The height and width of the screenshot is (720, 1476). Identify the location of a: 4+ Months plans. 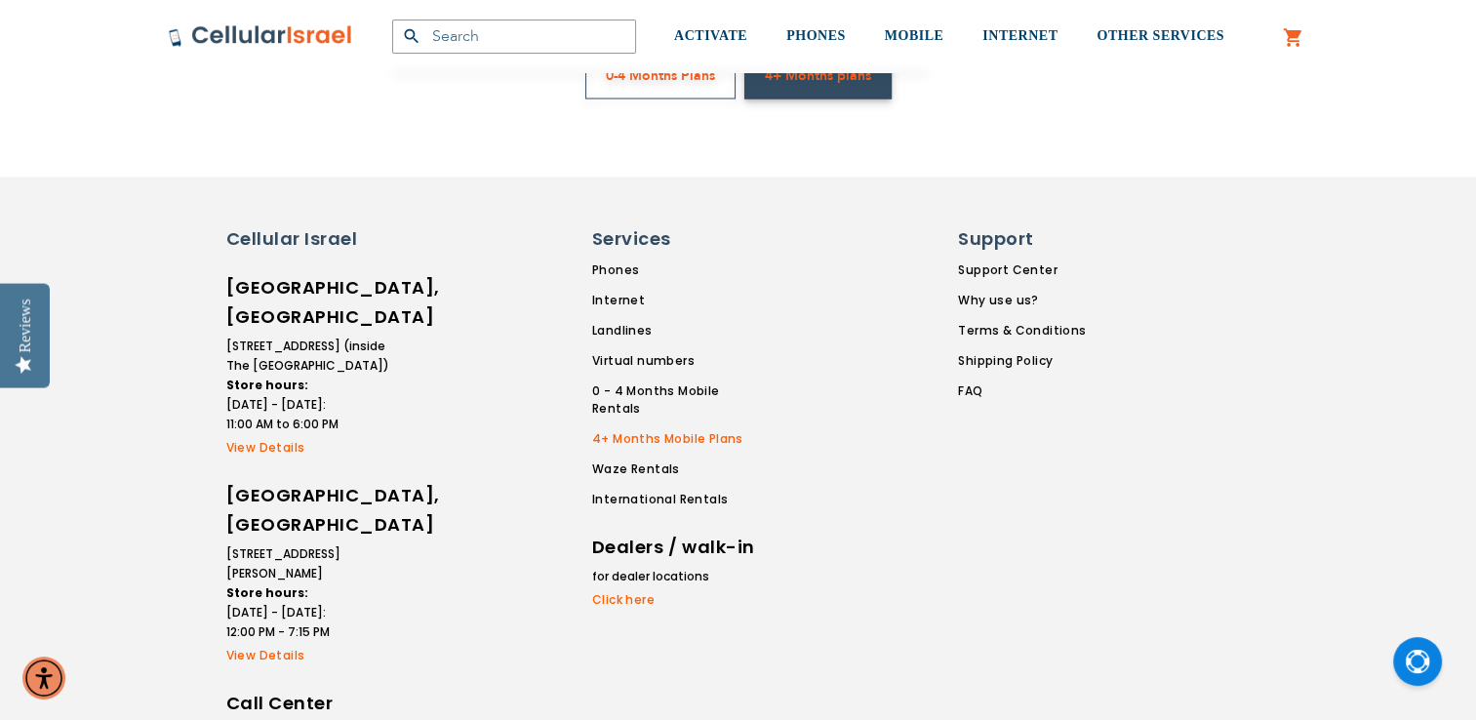
(818, 76).